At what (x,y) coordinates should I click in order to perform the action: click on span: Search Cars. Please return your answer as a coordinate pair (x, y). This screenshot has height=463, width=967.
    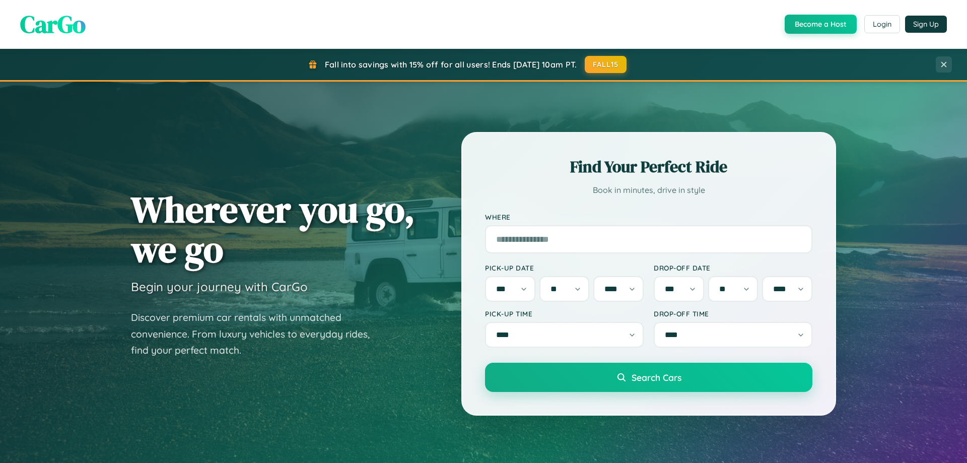
    Looking at the image, I should click on (656, 377).